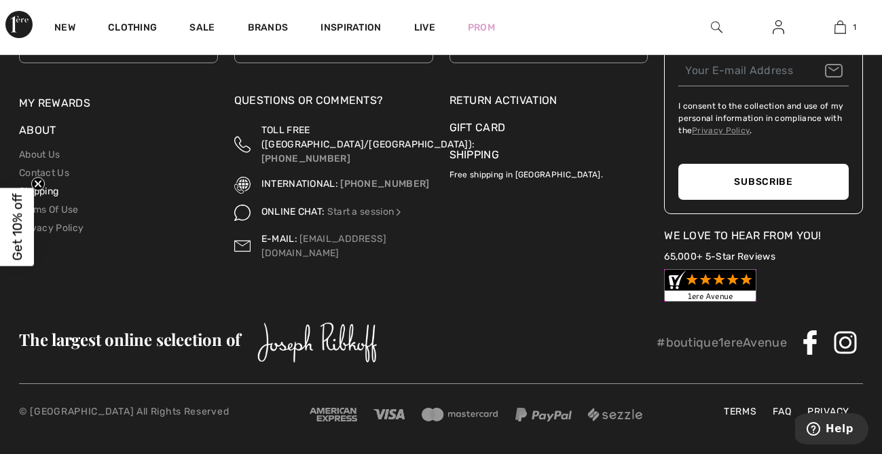 The width and height of the screenshot is (882, 454). I want to click on a: Live, so click(424, 27).